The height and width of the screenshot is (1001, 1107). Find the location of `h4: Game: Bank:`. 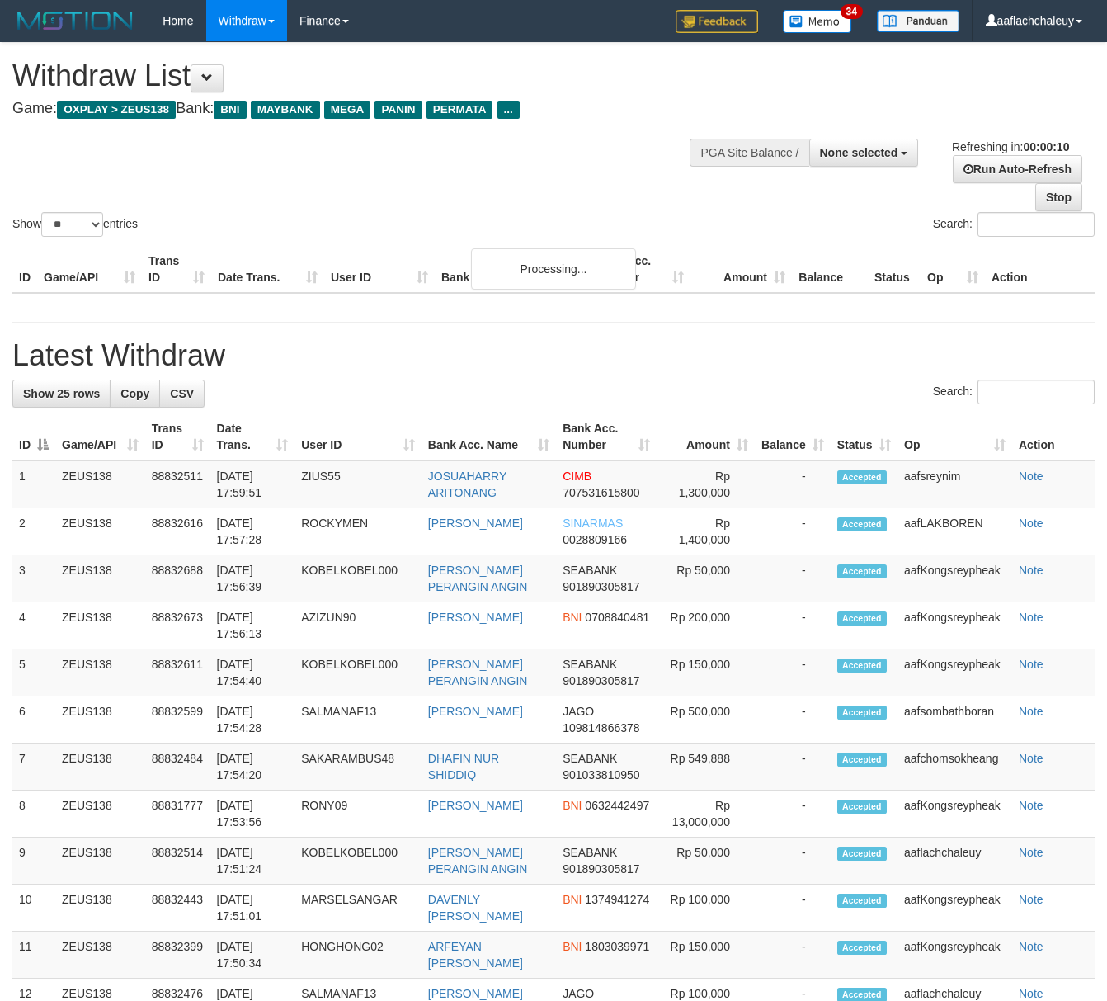

h4: Game: Bank: is located at coordinates (367, 109).